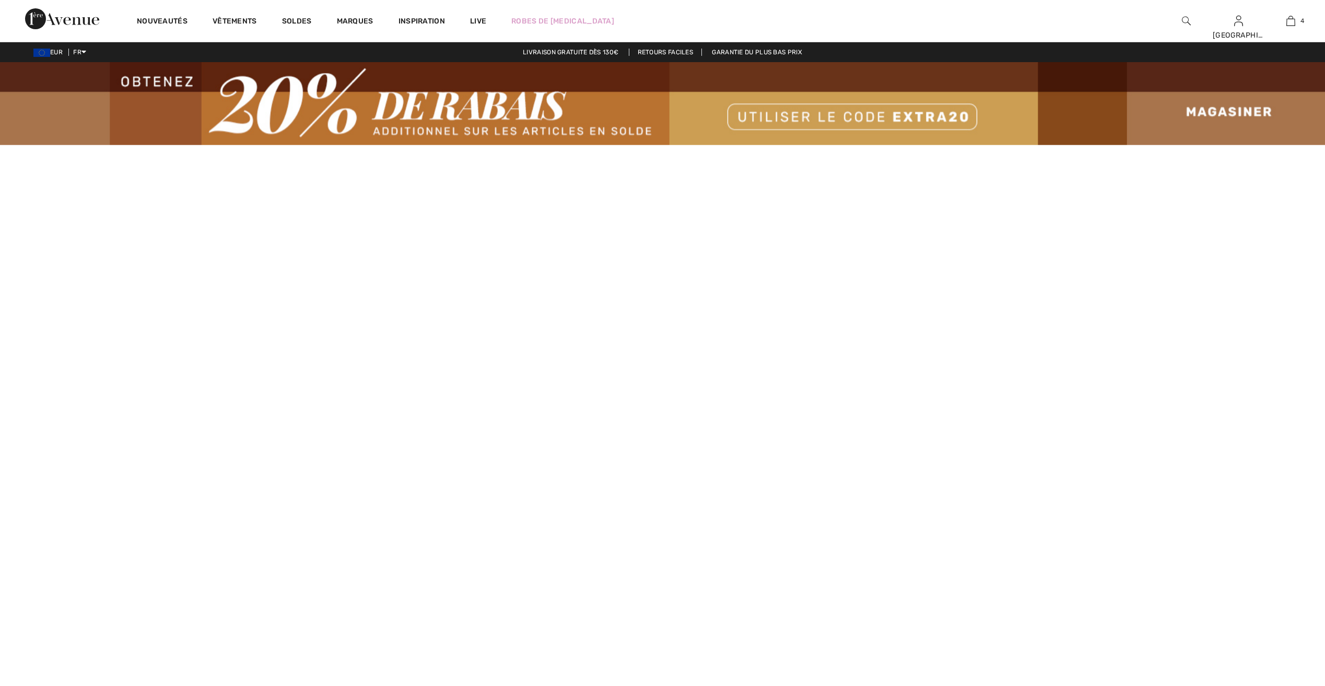 Image resolution: width=1325 pixels, height=686 pixels. What do you see at coordinates (234, 22) in the screenshot?
I see `a: Vêtements` at bounding box center [234, 22].